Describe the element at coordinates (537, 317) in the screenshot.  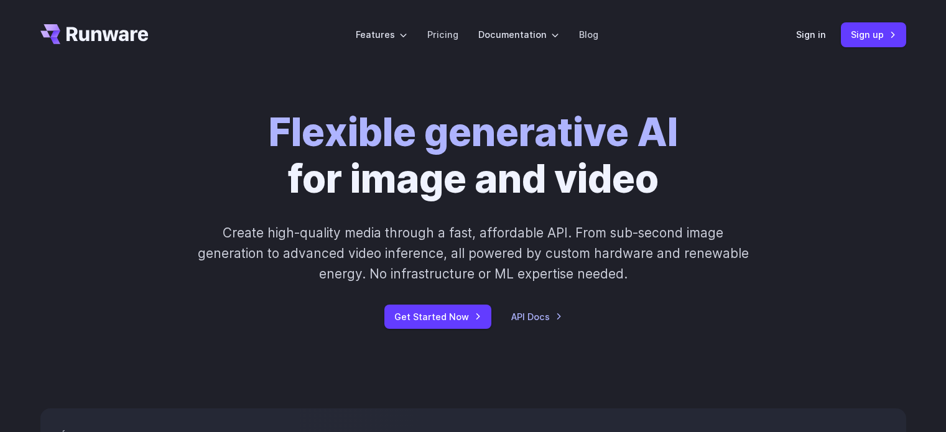
I see `a: API Docs` at that location.